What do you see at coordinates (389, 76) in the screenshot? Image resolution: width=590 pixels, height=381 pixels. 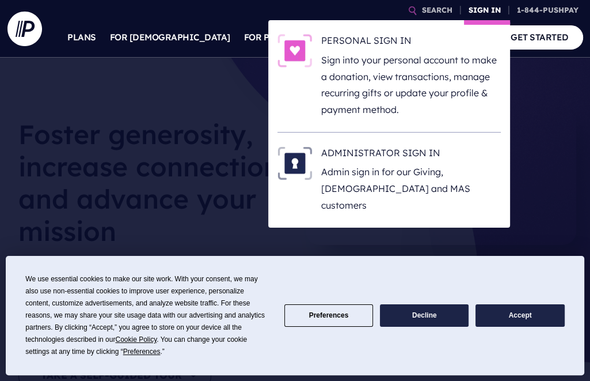 I see `a: PERSONAL SIGN IN - Illustration PERSONAL SIGN IN Sign into your personal account to make a donati...` at bounding box center [389, 76].